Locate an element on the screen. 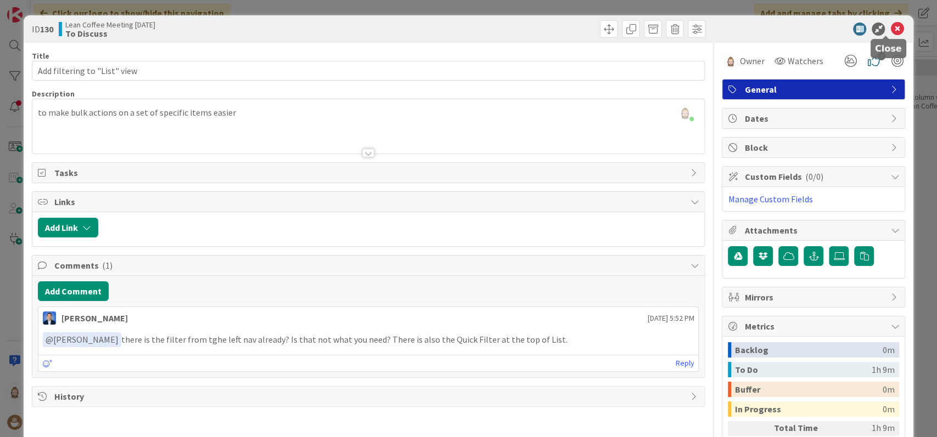 The image size is (937, 437). span: Owner is located at coordinates (751, 61).